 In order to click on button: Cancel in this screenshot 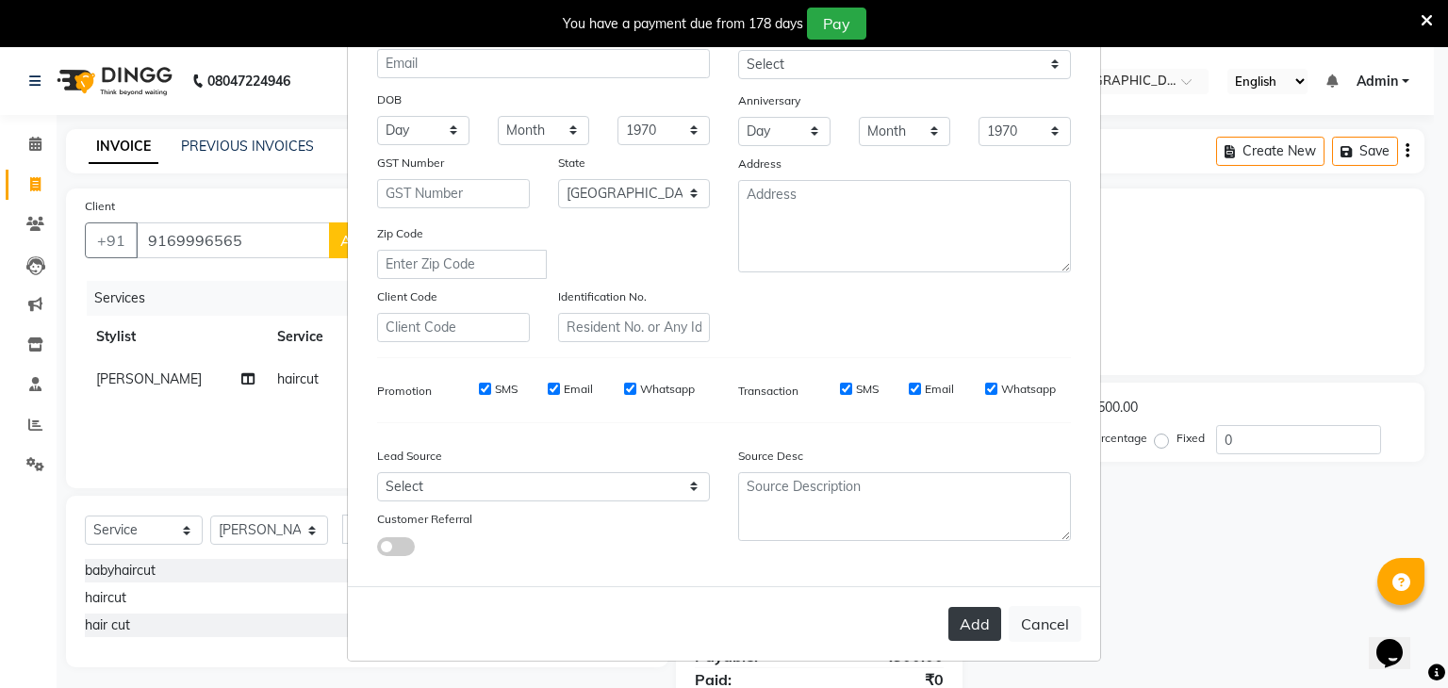, I will do `click(1044, 624)`.